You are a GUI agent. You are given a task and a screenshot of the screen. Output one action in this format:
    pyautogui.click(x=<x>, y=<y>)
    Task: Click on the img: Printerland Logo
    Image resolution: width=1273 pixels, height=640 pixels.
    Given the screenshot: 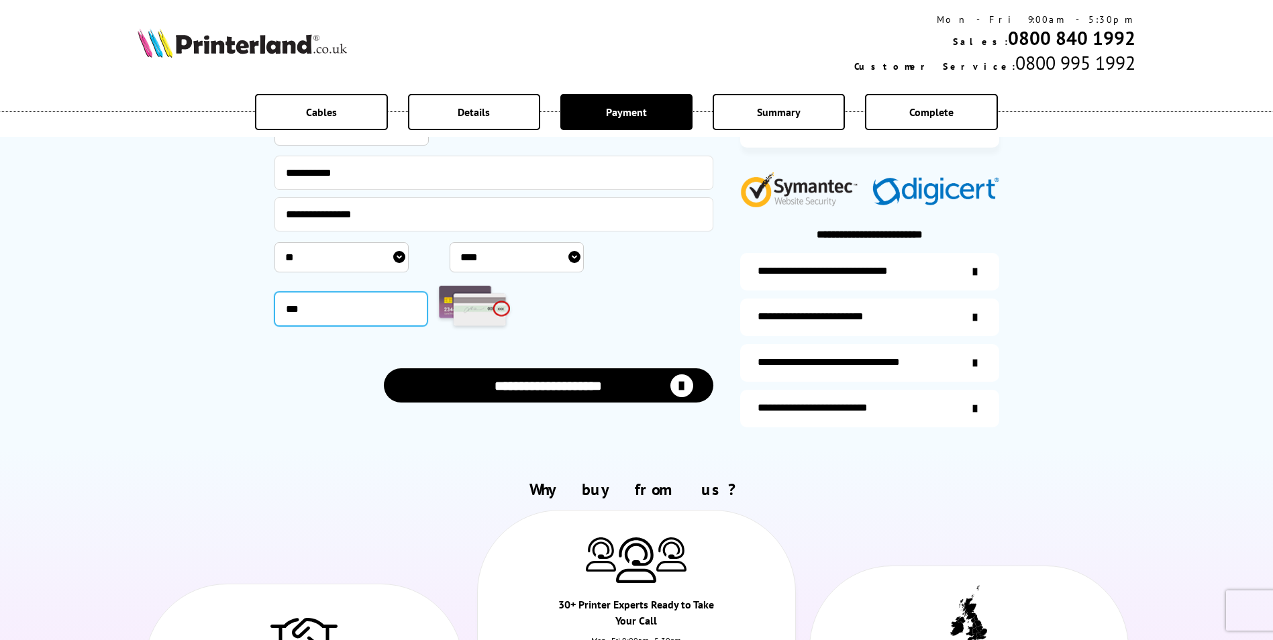 What is the action you would take?
    pyautogui.click(x=242, y=43)
    